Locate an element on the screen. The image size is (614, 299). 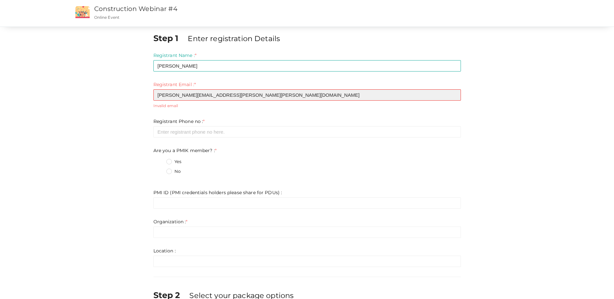
input: Enter registrant name here. is located at coordinates (307, 66).